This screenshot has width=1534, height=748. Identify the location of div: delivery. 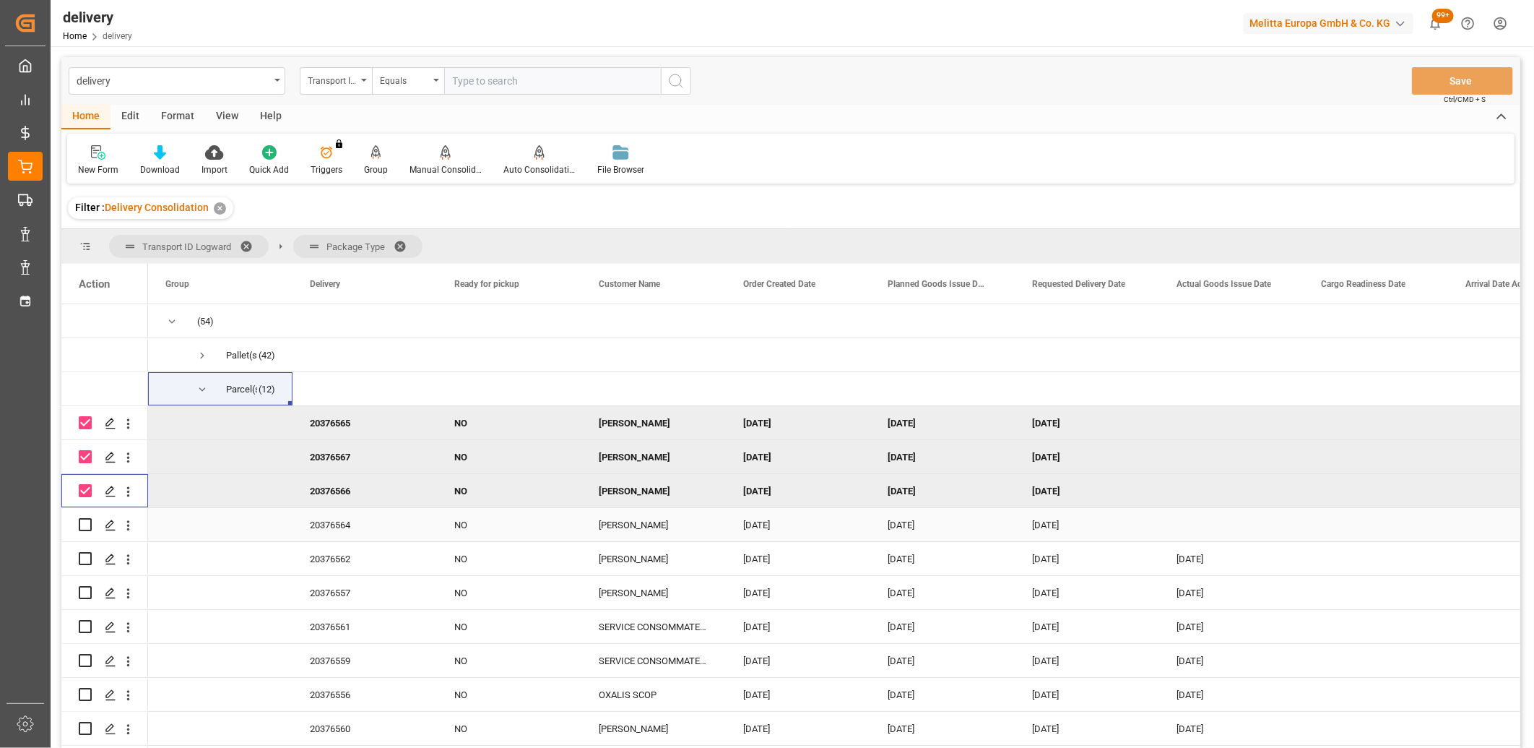
(173, 79).